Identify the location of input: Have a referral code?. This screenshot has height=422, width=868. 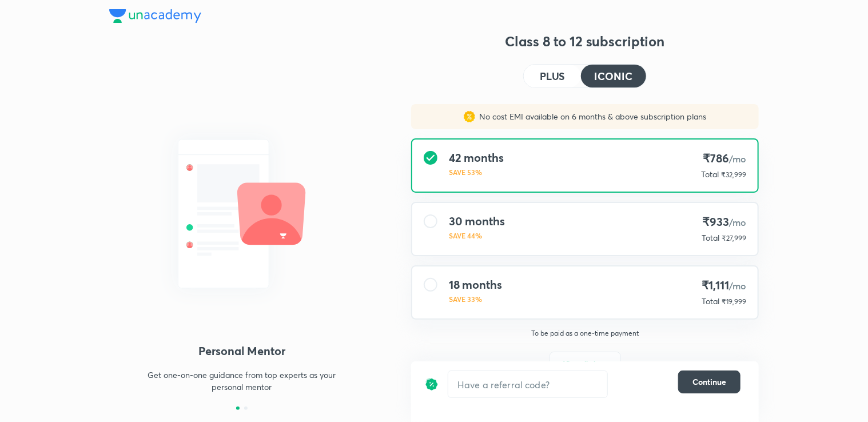
(528, 384).